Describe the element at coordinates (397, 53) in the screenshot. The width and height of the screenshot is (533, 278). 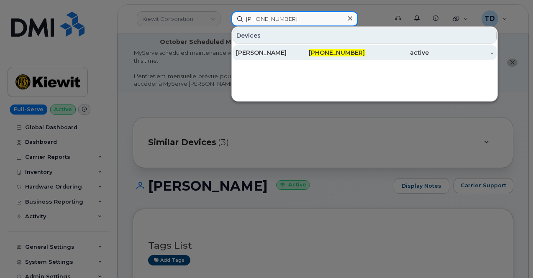
I see `div: active` at that location.